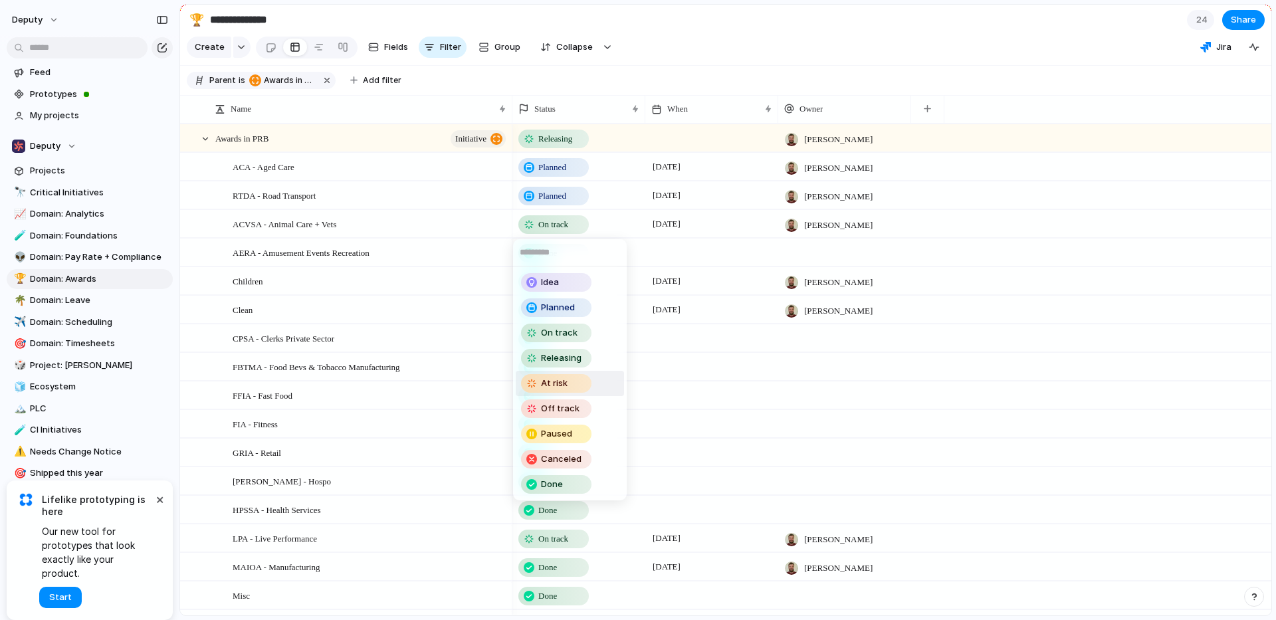  What do you see at coordinates (561, 459) in the screenshot?
I see `span: Canceled` at bounding box center [561, 459].